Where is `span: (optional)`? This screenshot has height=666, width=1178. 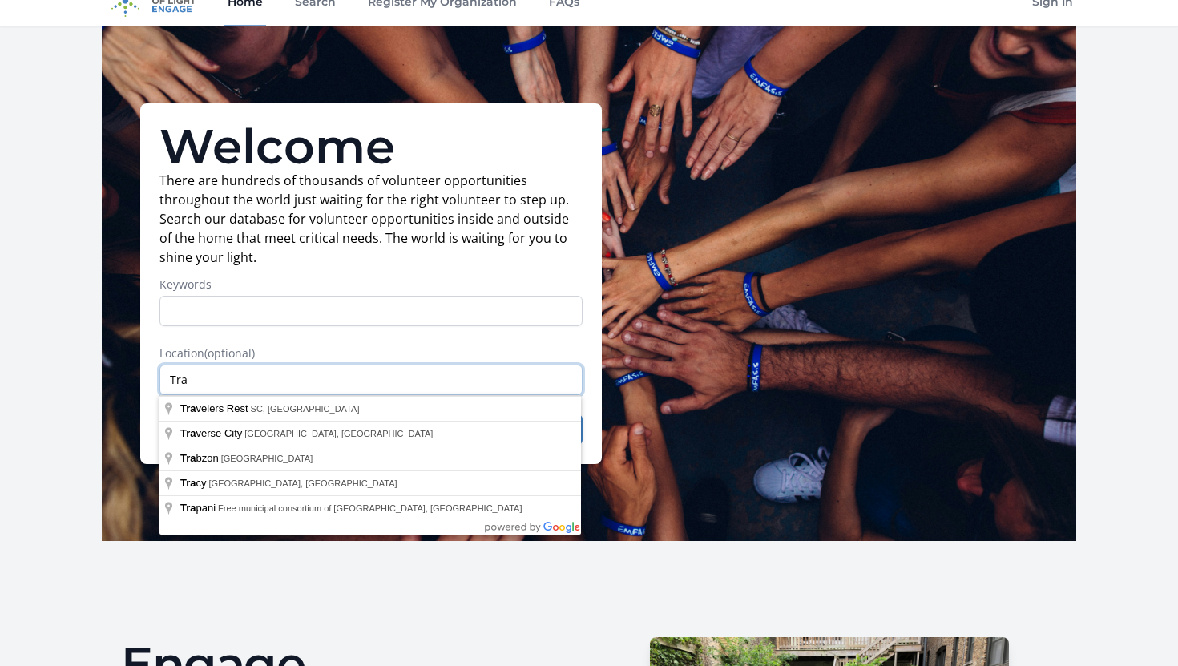
span: (optional) is located at coordinates (229, 352).